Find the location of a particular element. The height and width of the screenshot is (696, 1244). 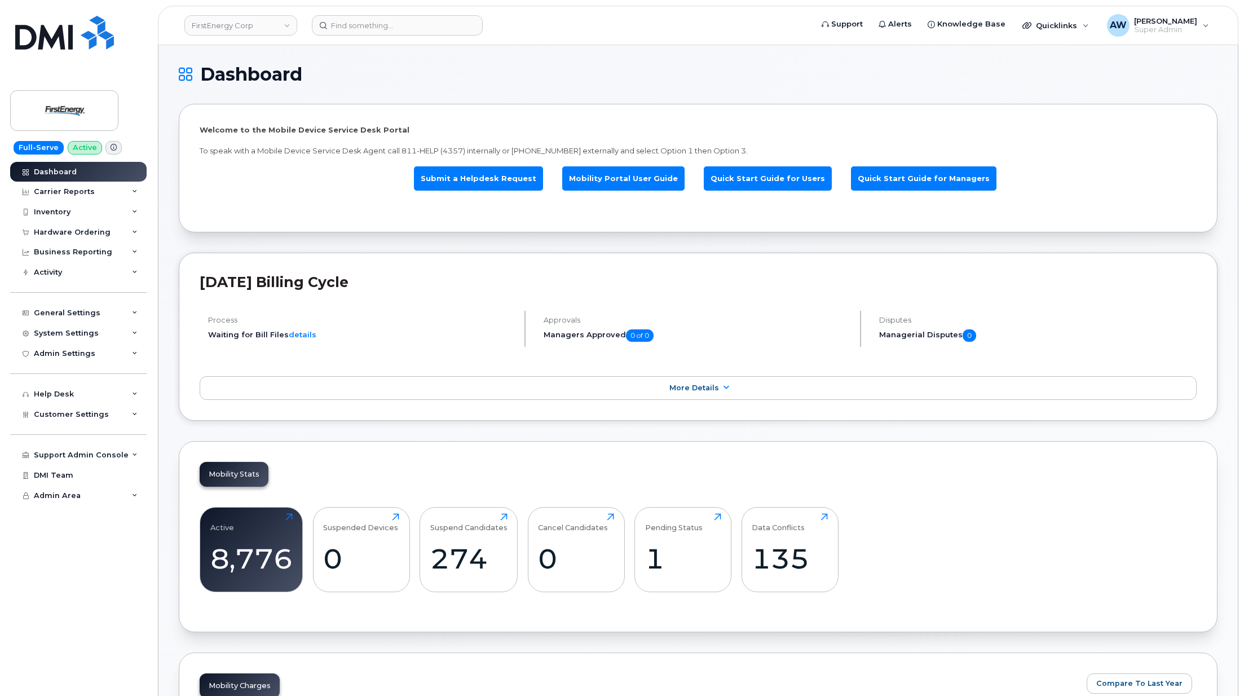

div: Pending Status is located at coordinates (674, 522).